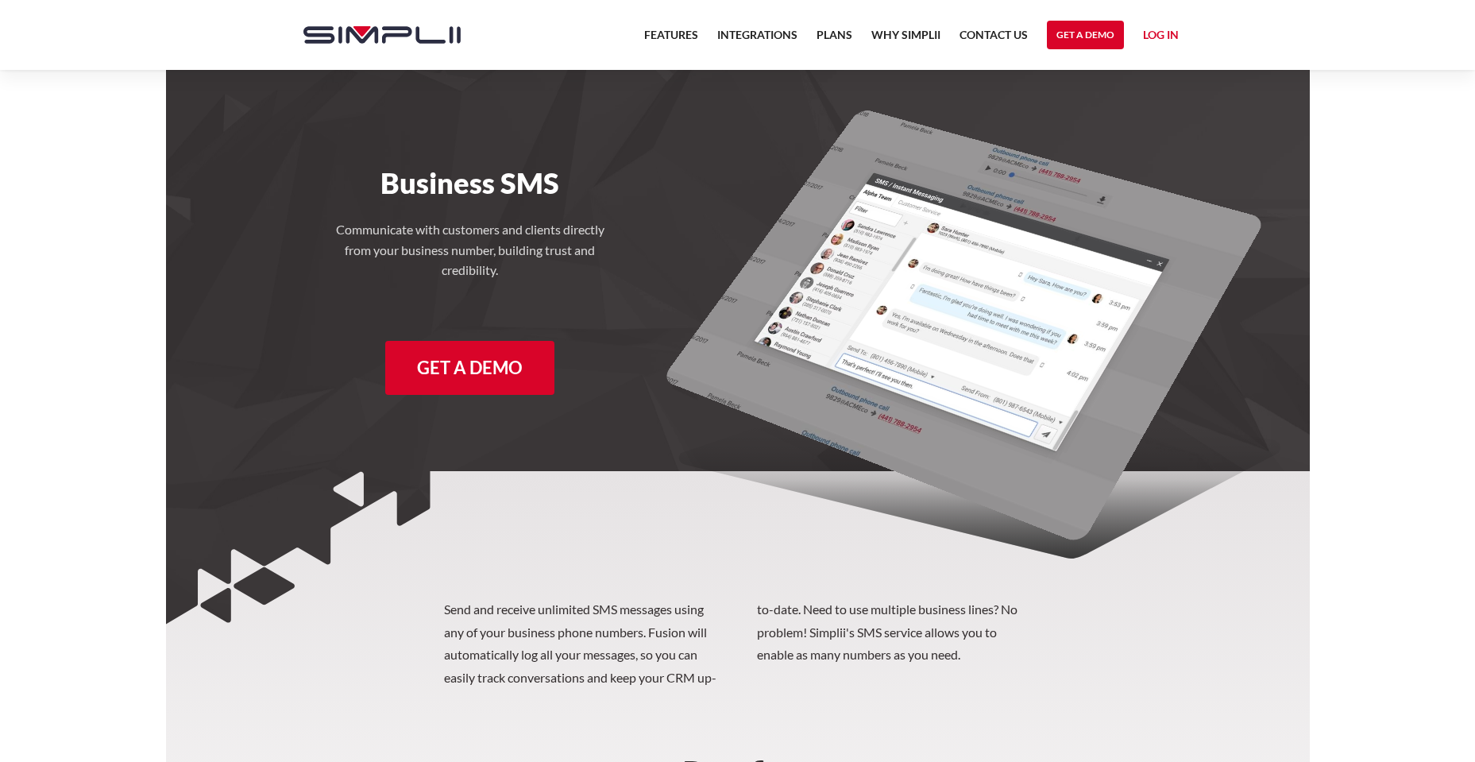 The image size is (1475, 762). What do you see at coordinates (382, 35) in the screenshot?
I see `img: Simplii` at bounding box center [382, 35].